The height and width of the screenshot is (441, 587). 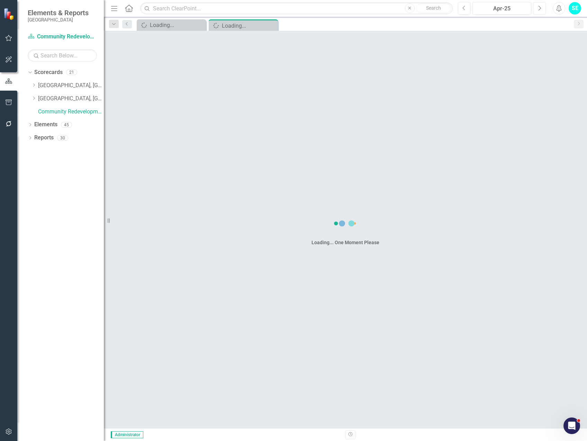 What do you see at coordinates (434, 8) in the screenshot?
I see `button: Search` at bounding box center [434, 8].